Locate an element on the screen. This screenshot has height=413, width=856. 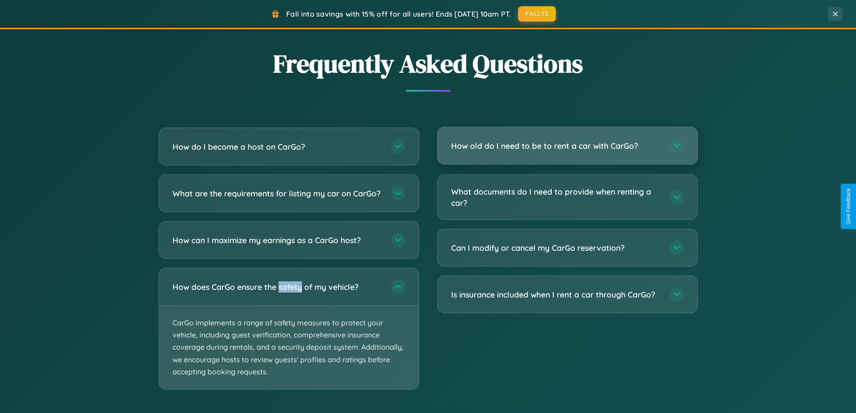
h3: How can I maximize my earnings as a CarGo host? is located at coordinates (277, 240).